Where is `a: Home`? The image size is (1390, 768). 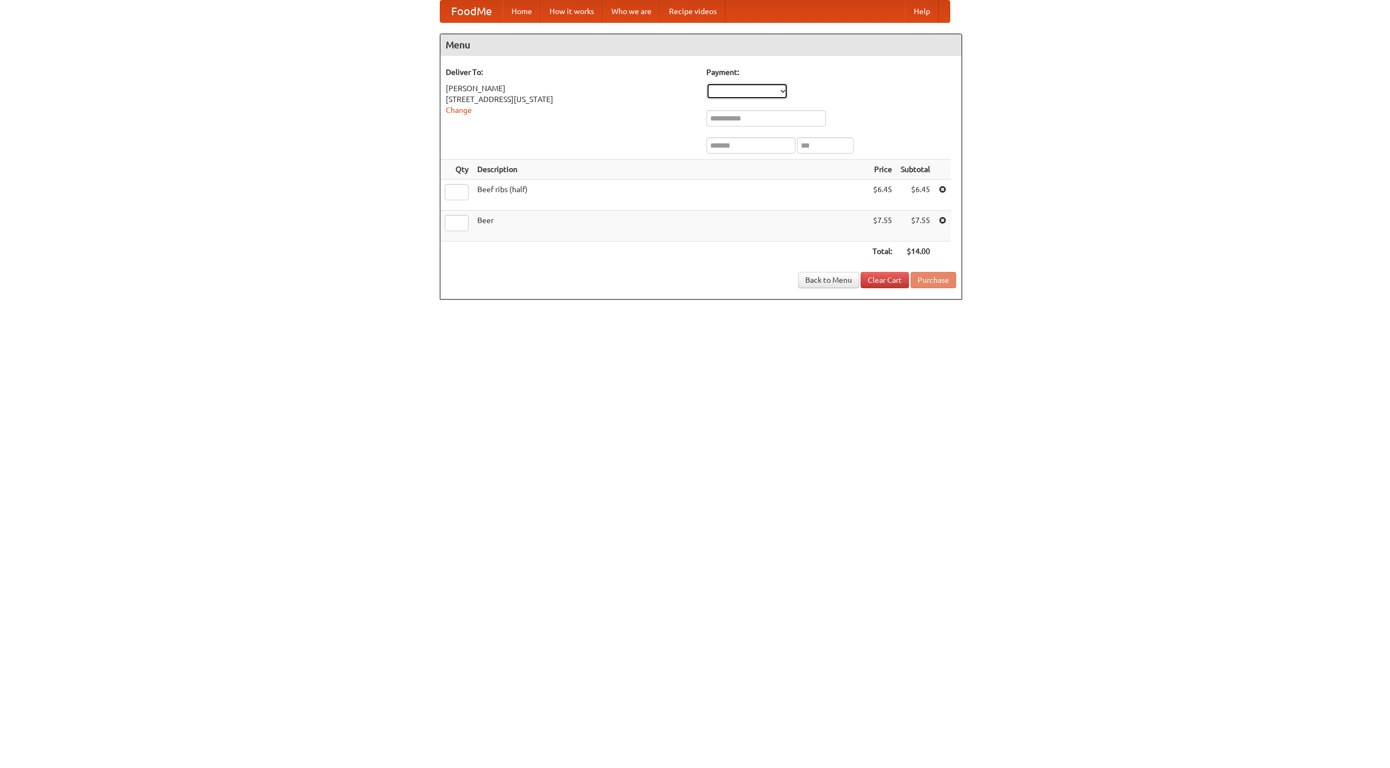
a: Home is located at coordinates (522, 11).